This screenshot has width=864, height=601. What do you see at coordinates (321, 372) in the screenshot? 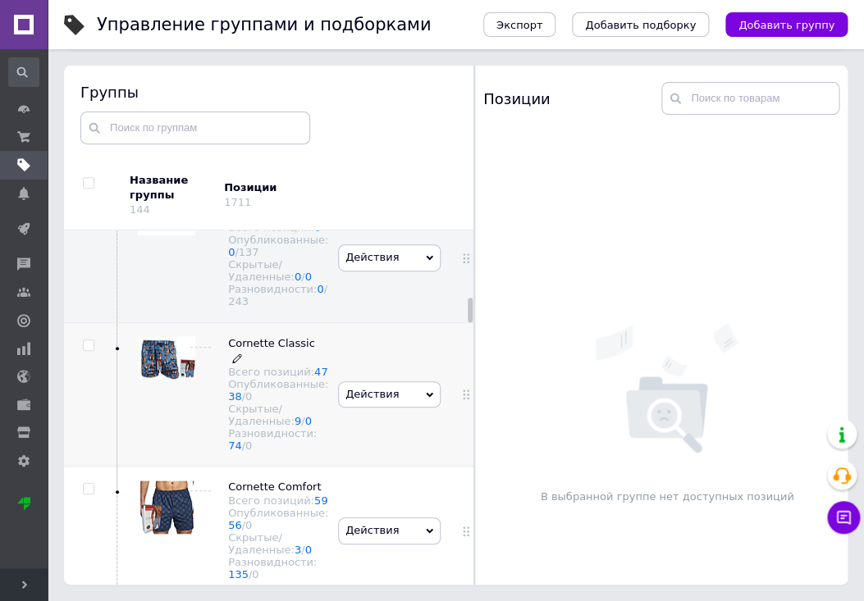
I see `a: 47` at bounding box center [321, 372].